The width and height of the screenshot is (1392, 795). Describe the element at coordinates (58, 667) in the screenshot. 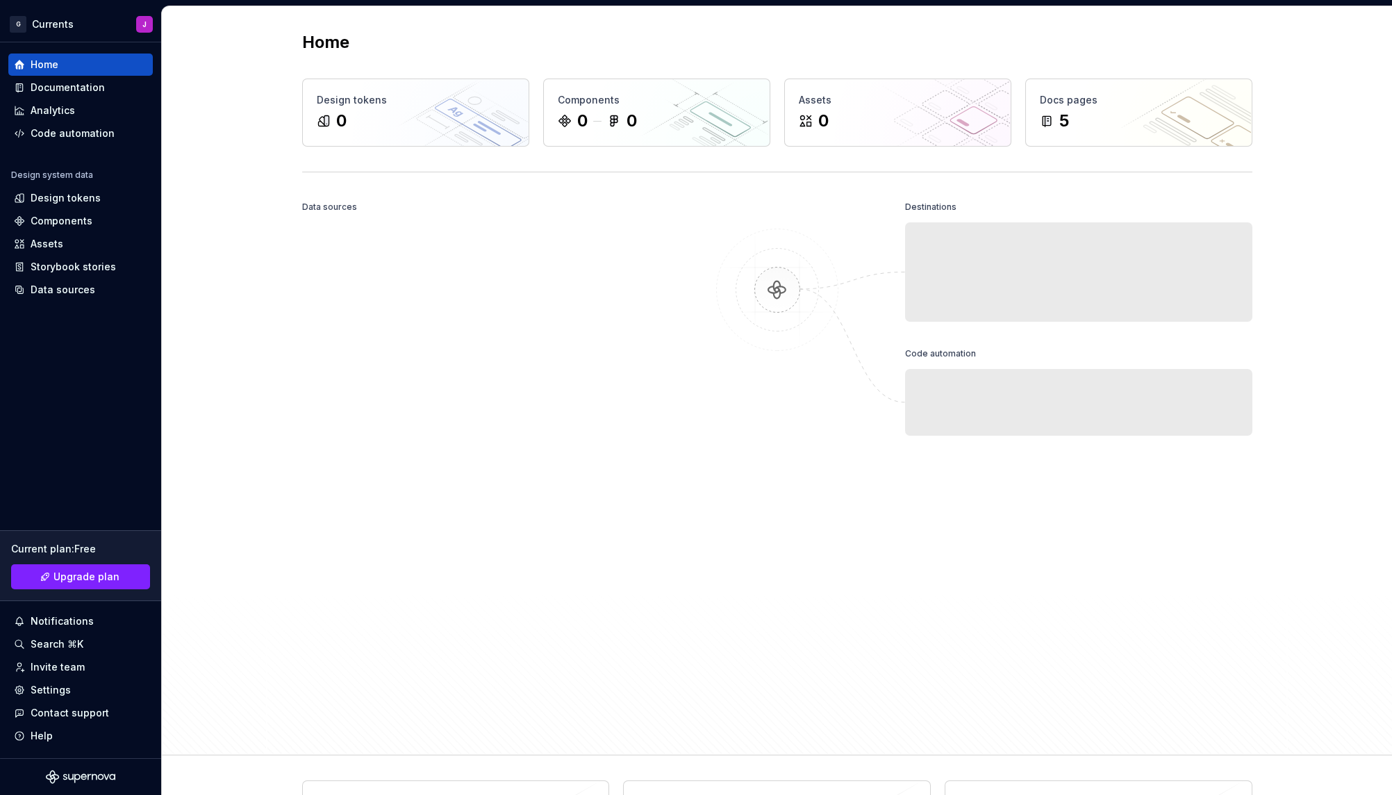

I see `div: Invite team` at that location.